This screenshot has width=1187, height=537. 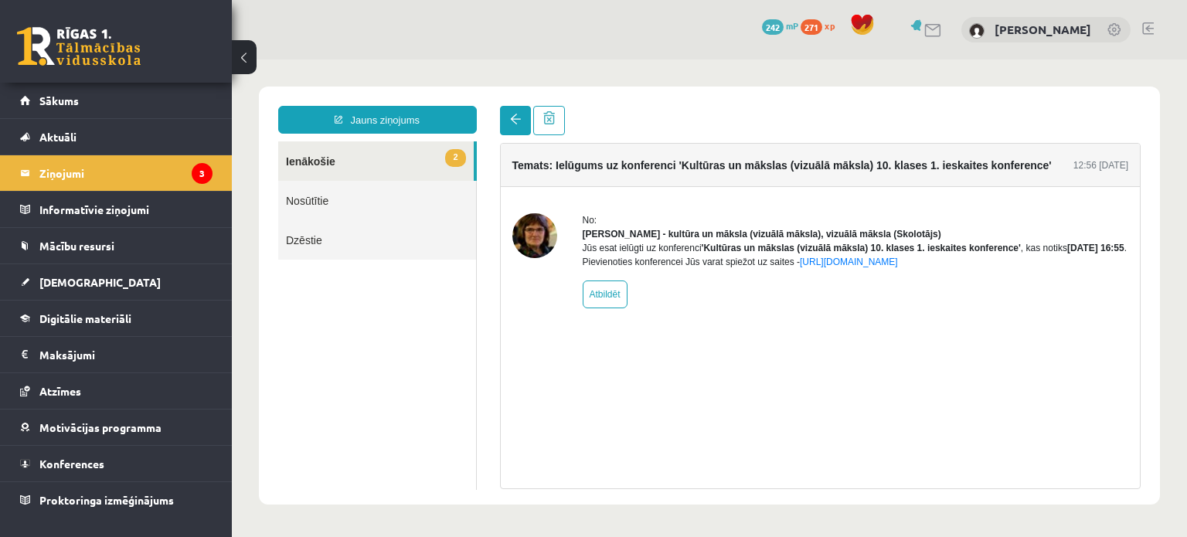 I want to click on span: 2, so click(x=223, y=98).